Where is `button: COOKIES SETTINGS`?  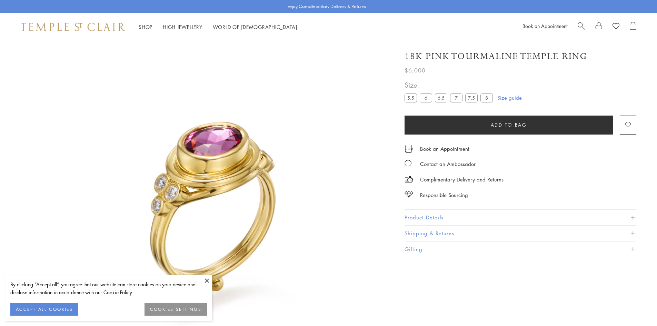
button: COOKIES SETTINGS is located at coordinates (176, 309).